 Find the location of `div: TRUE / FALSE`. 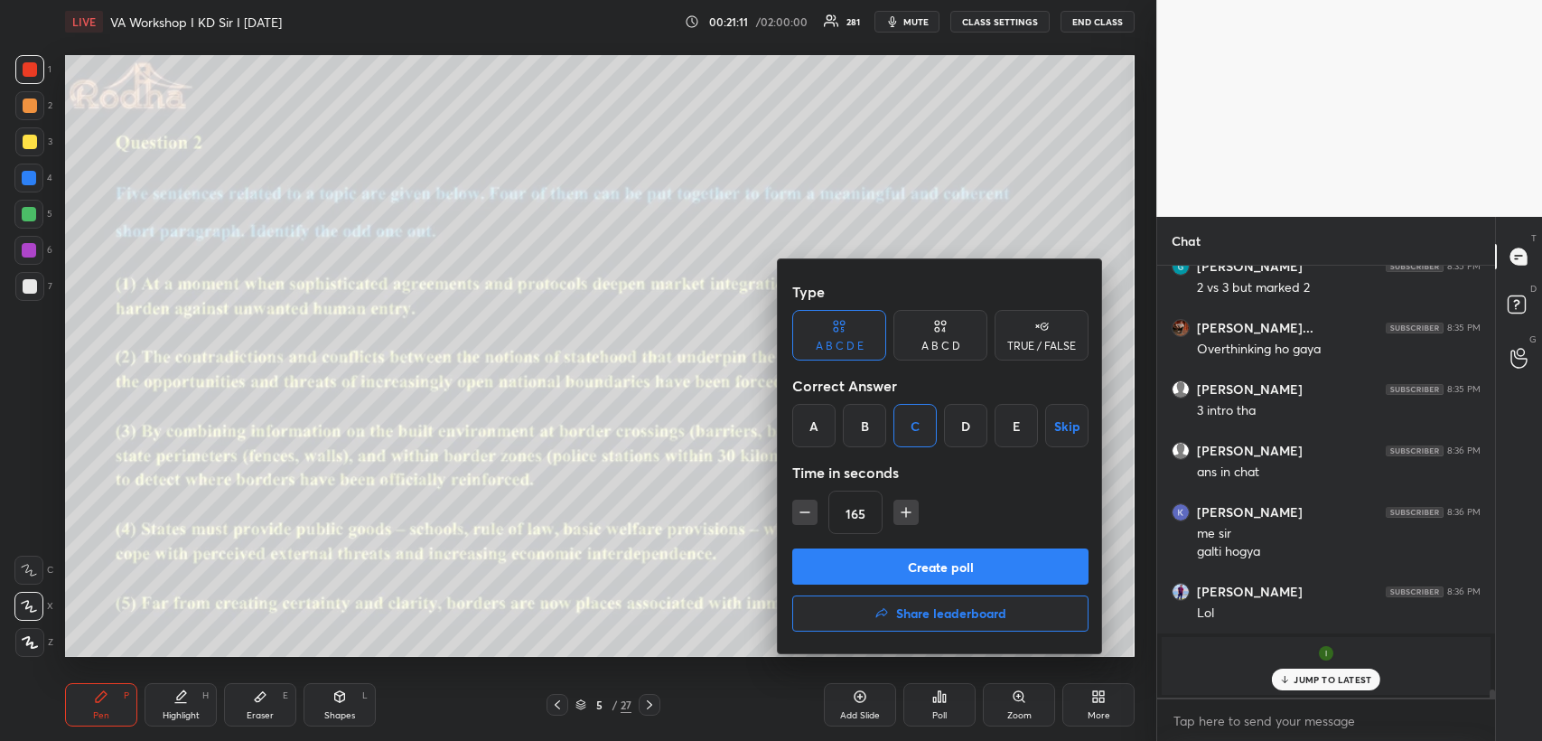

div: TRUE / FALSE is located at coordinates (1041, 346).